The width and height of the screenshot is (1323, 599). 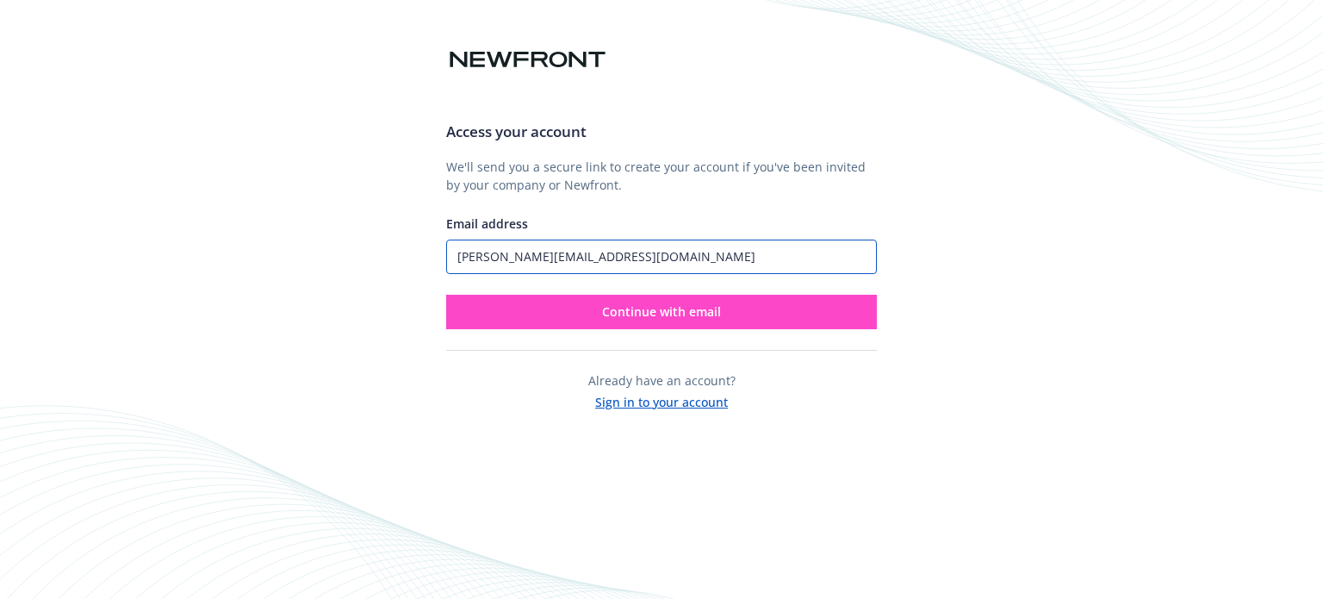 What do you see at coordinates (662, 176) in the screenshot?
I see `p: We'll send you a secure link to create your account if you've been invited by your company or New...` at bounding box center [662, 176].